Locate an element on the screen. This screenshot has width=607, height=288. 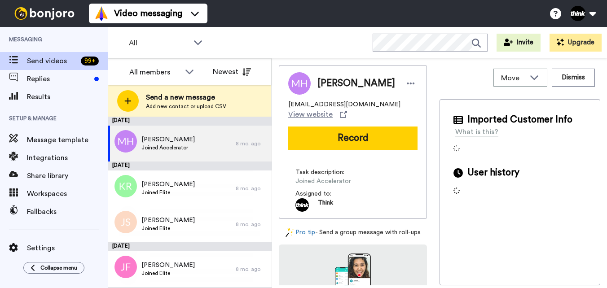
button: Newest is located at coordinates (232, 72).